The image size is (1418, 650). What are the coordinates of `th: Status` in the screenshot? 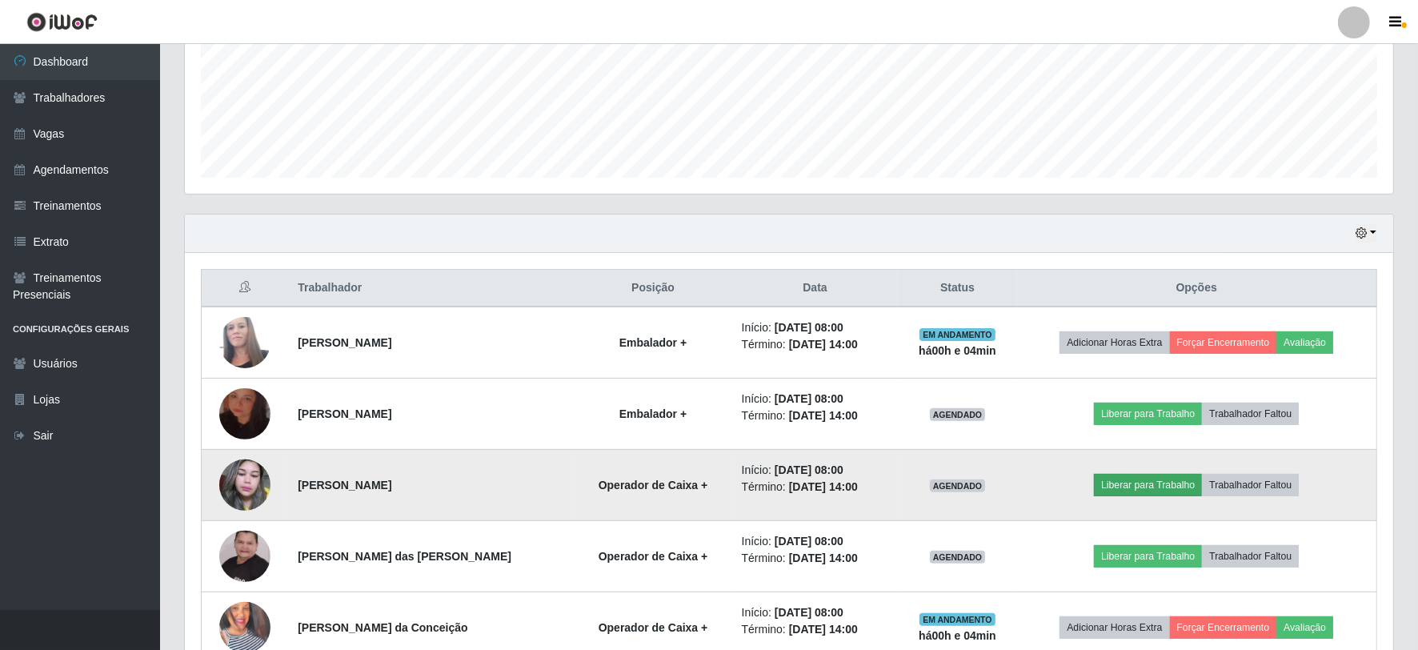 It's located at (957, 288).